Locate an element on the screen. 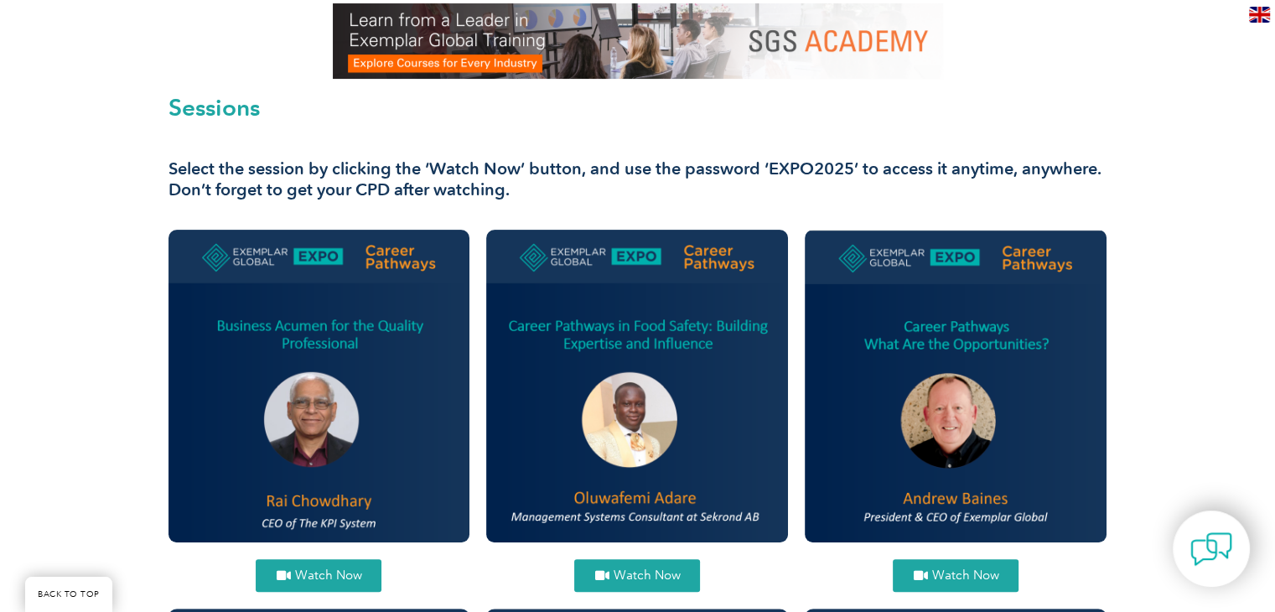  img: en is located at coordinates (1259, 14).